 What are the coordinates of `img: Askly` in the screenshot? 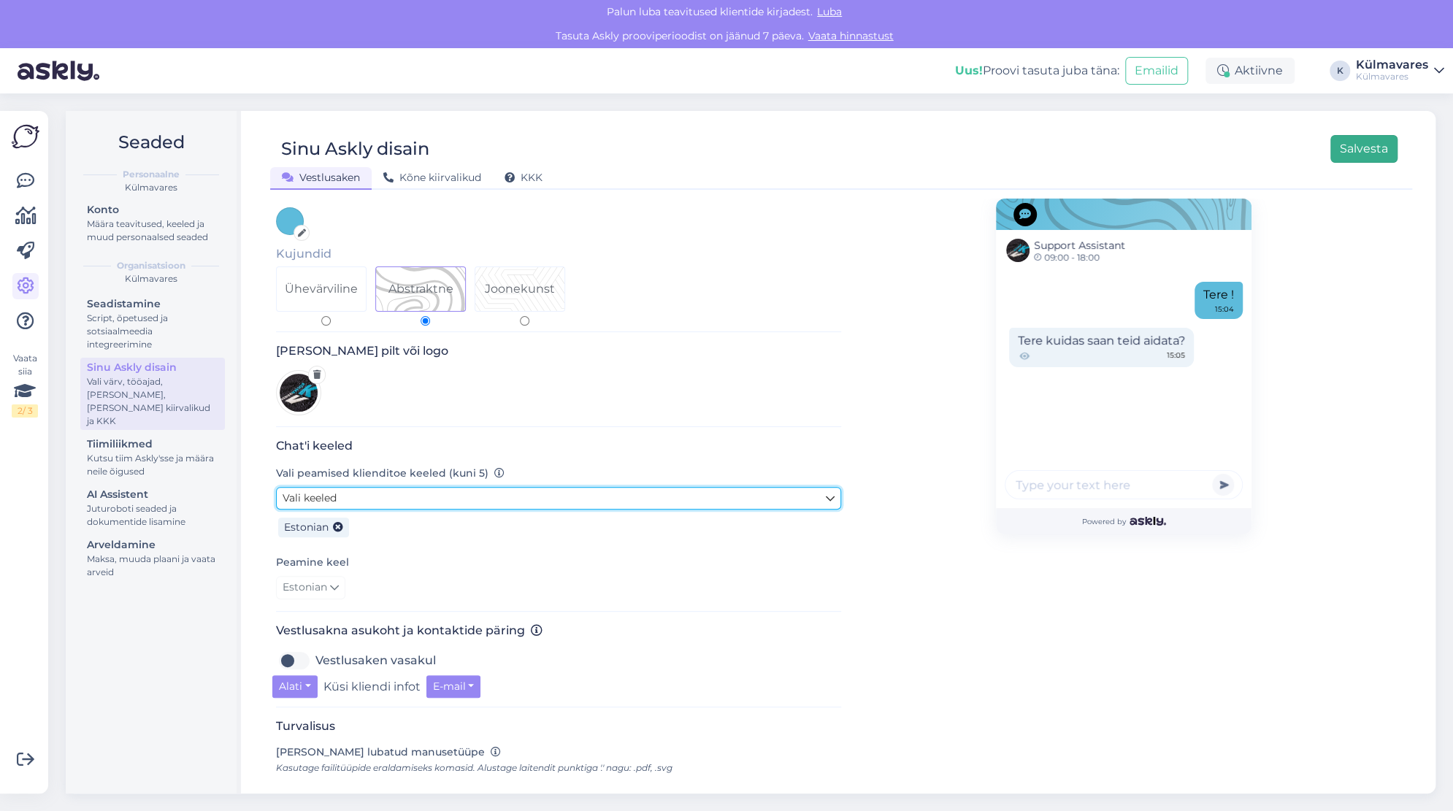 It's located at (1147, 521).